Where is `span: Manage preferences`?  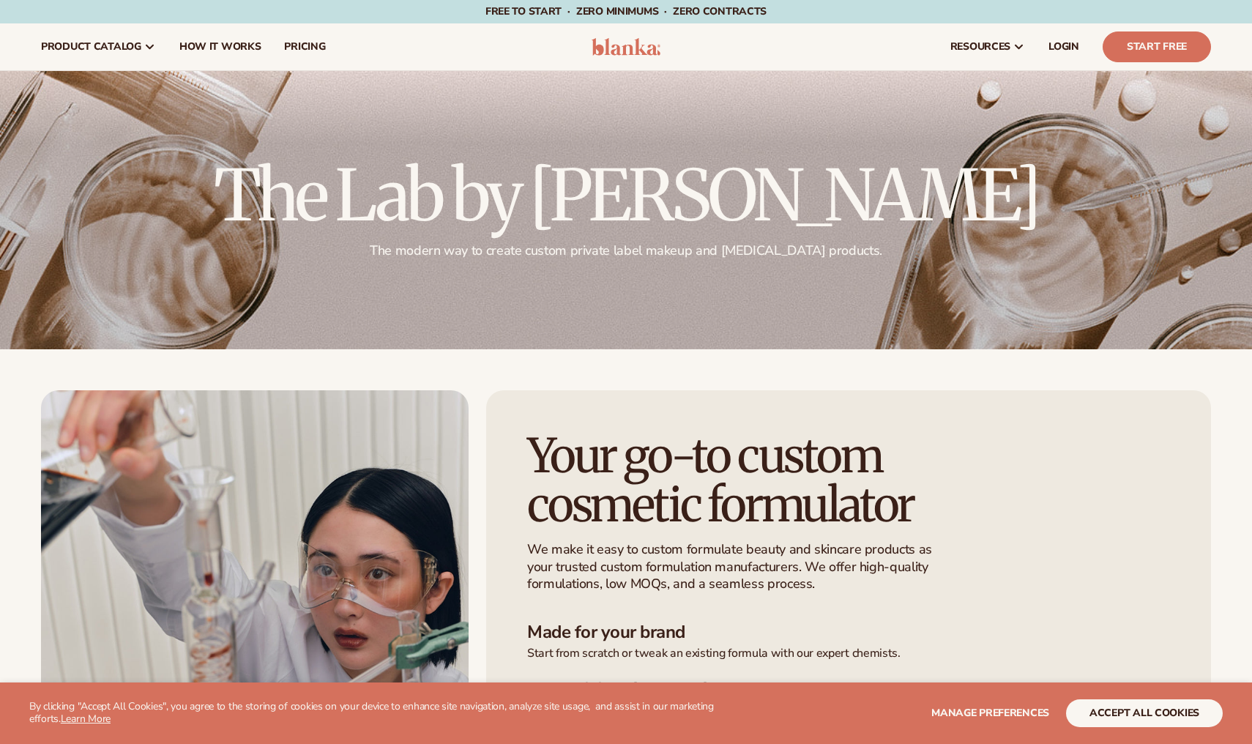 span: Manage preferences is located at coordinates (990, 712).